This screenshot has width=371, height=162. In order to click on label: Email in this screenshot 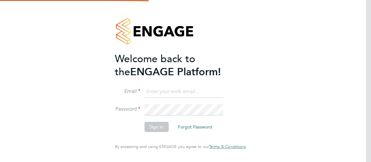, I will do `click(128, 91)`.